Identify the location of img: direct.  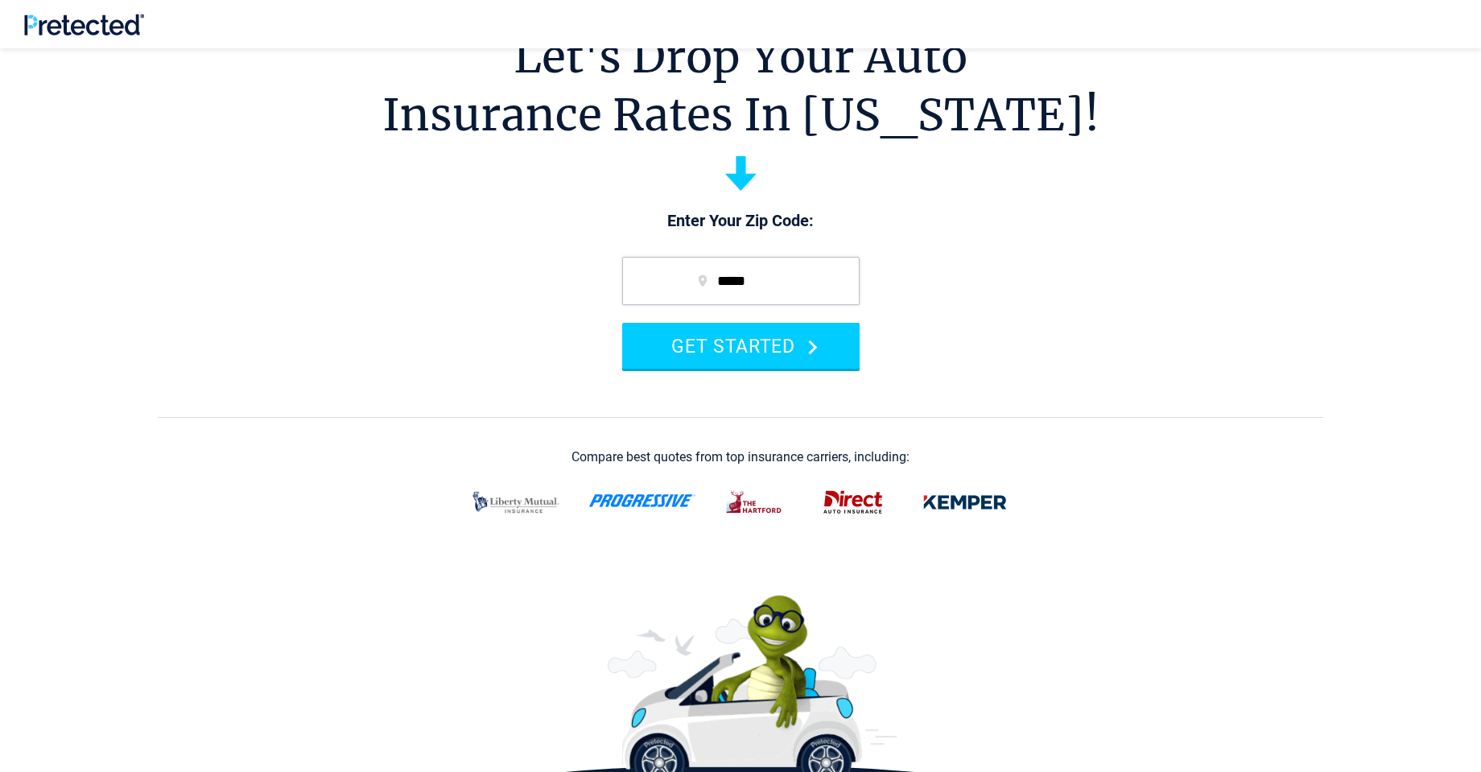
(853, 502).